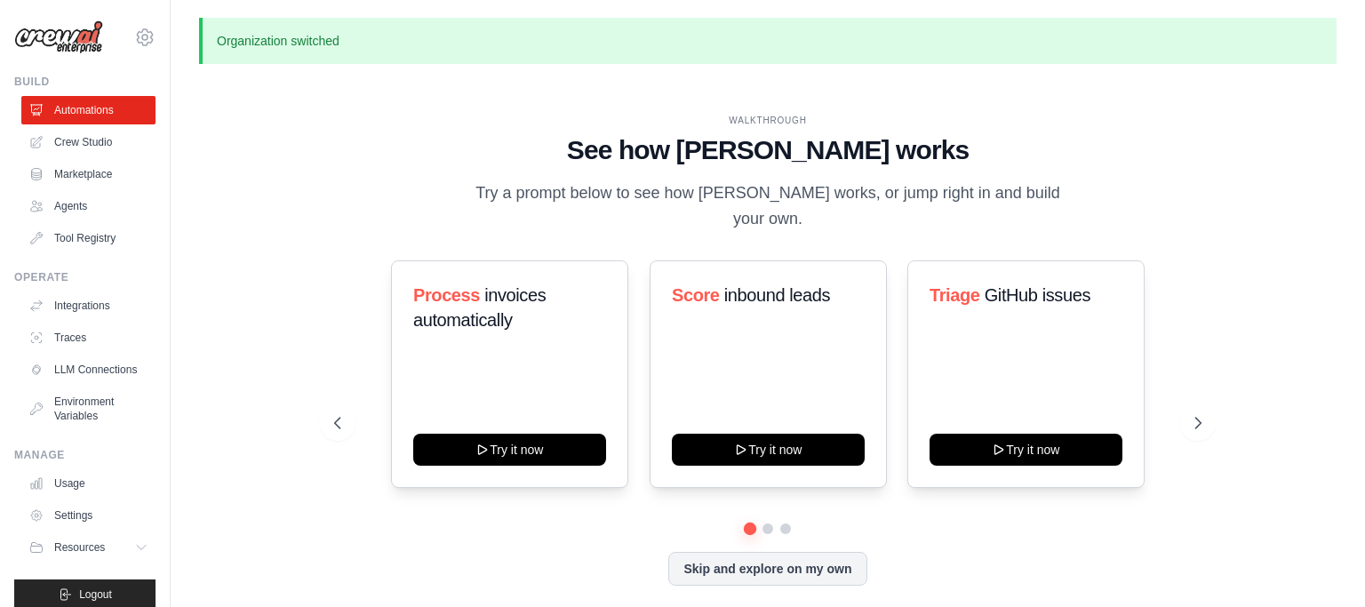 Image resolution: width=1365 pixels, height=607 pixels. I want to click on a: Integrations, so click(88, 306).